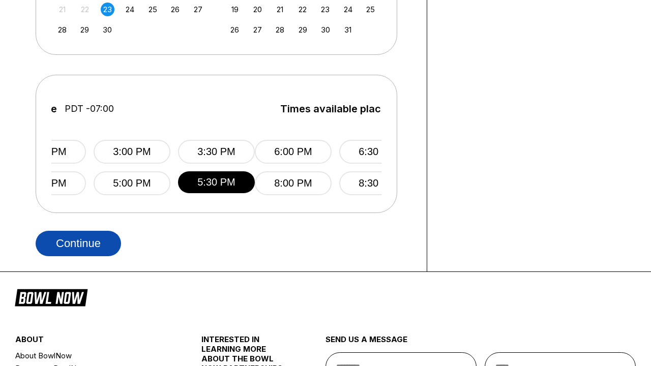 The height and width of the screenshot is (366, 651). I want to click on div: Choose Wednesday, October 22nd, 2025, so click(303, 9).